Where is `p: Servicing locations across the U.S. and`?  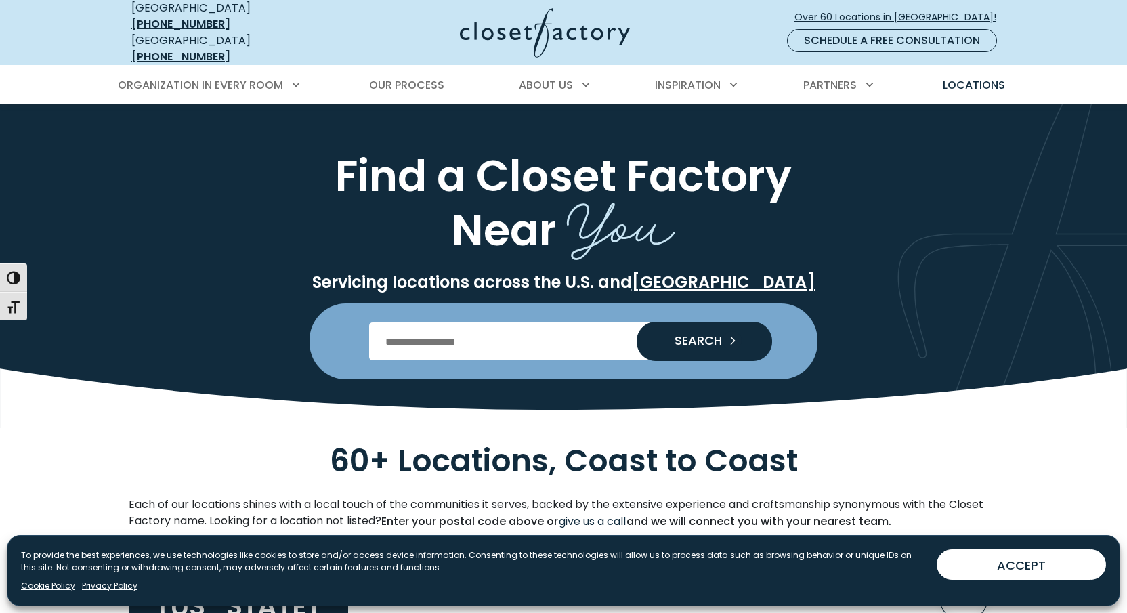
p: Servicing locations across the U.S. and is located at coordinates (564, 283).